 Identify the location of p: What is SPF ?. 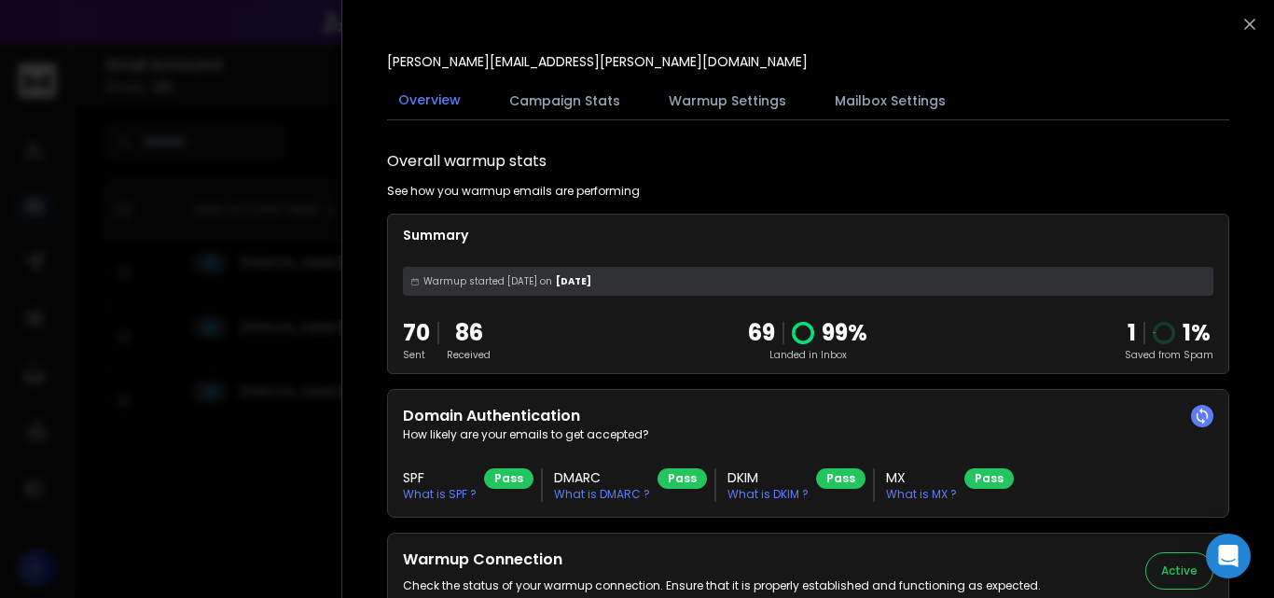
(439, 494).